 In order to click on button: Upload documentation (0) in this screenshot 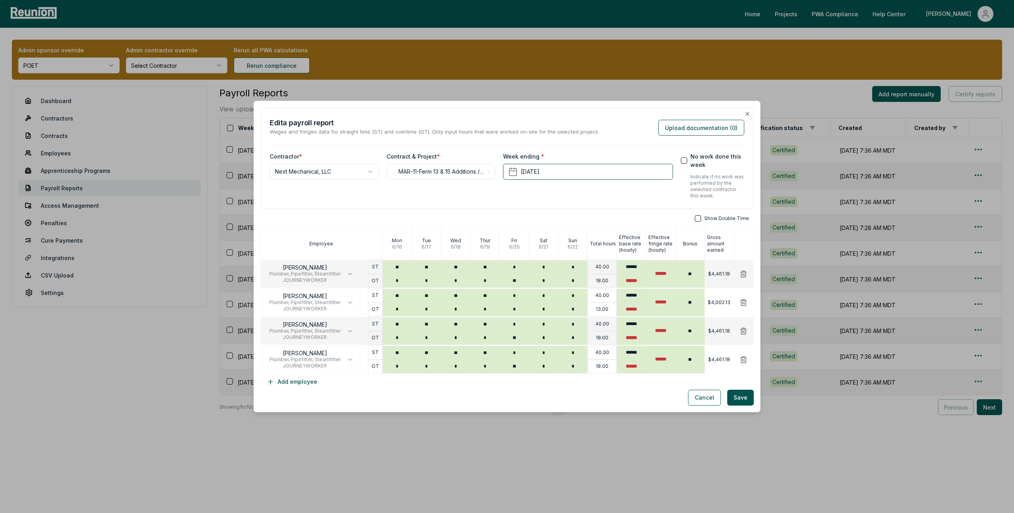, I will do `click(701, 128)`.